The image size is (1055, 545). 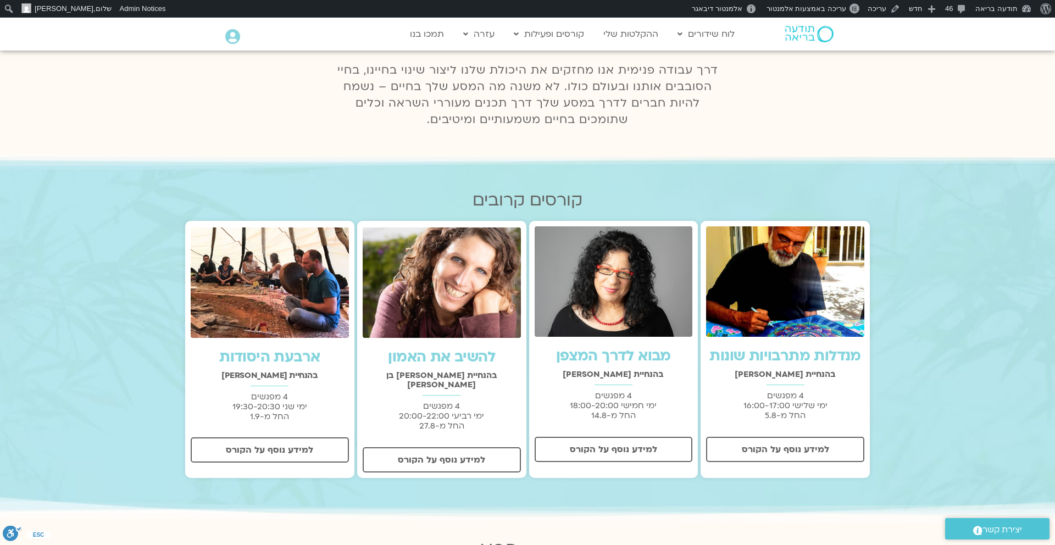 What do you see at coordinates (441, 357) in the screenshot?
I see `a: להשיב את האמון` at bounding box center [441, 357].